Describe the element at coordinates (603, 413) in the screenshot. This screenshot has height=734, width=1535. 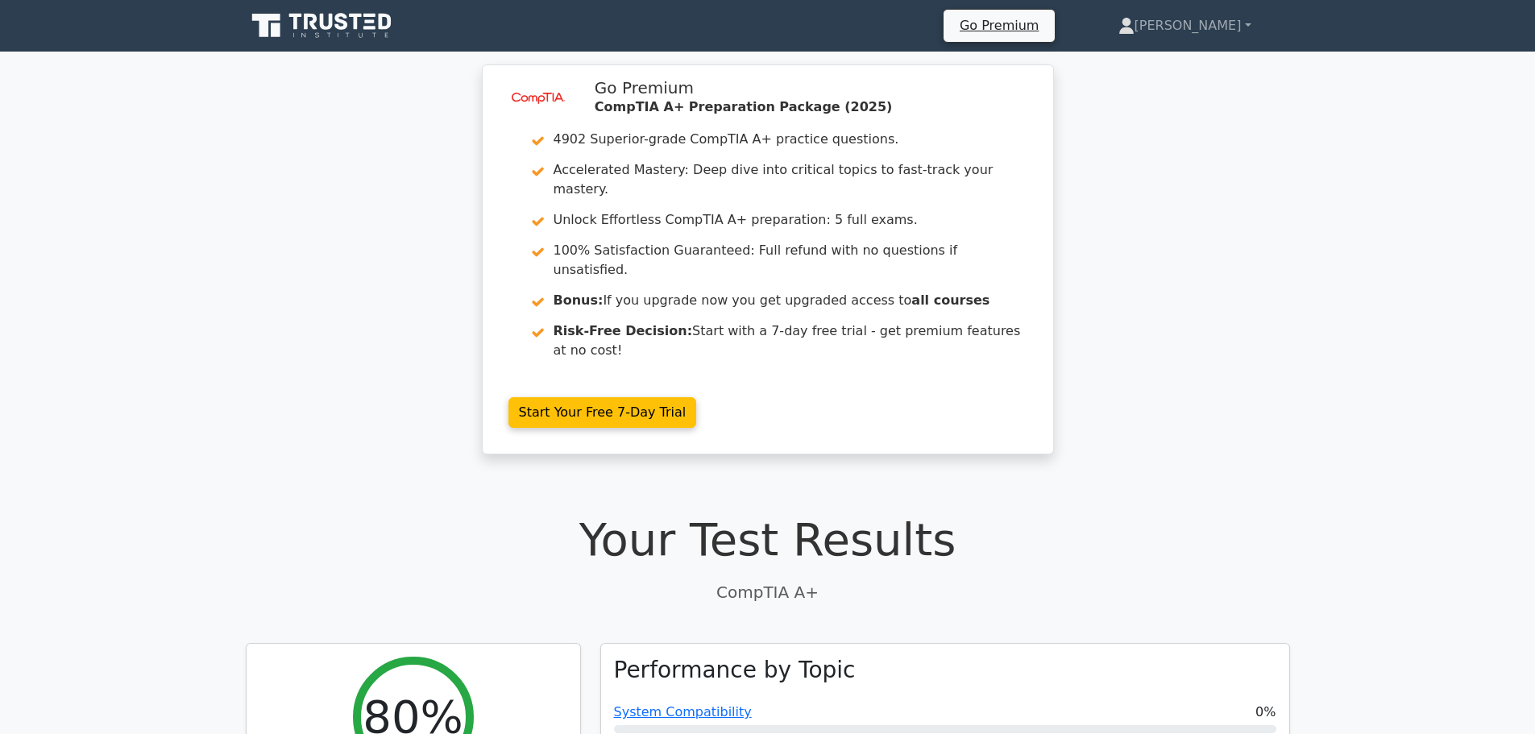
I see `a: Start Your Free 7-Day Trial` at that location.